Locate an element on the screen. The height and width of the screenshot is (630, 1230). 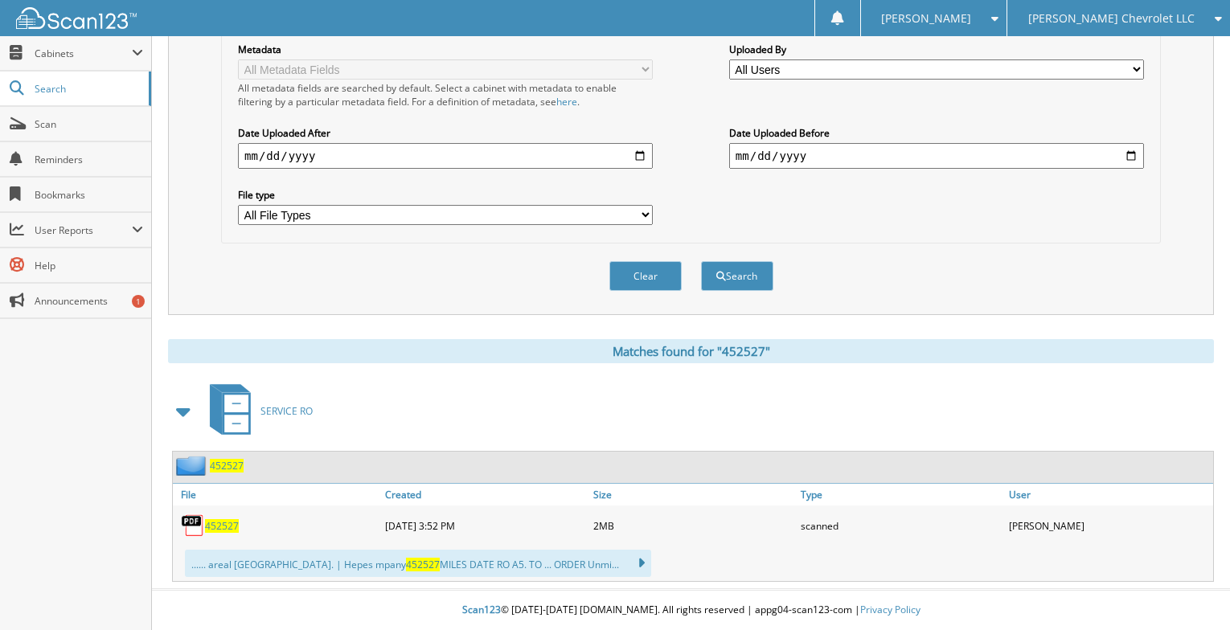
button: Search is located at coordinates (737, 276).